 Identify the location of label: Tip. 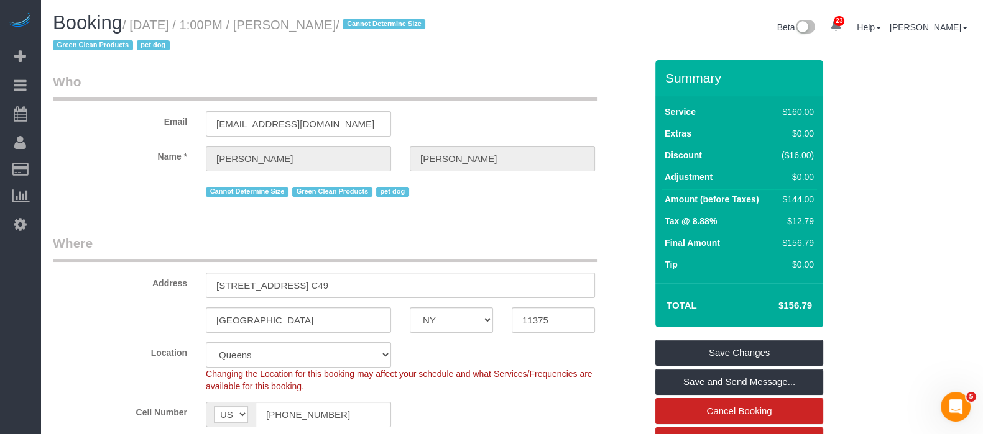
(671, 265).